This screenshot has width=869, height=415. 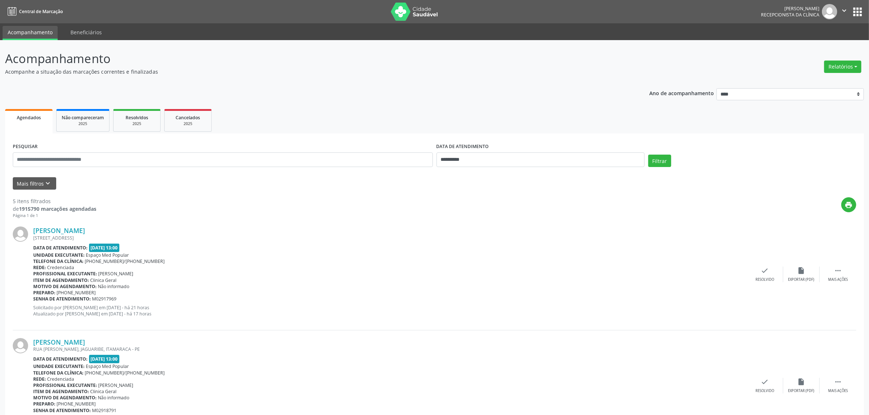 I want to click on button: Filtrar, so click(x=660, y=161).